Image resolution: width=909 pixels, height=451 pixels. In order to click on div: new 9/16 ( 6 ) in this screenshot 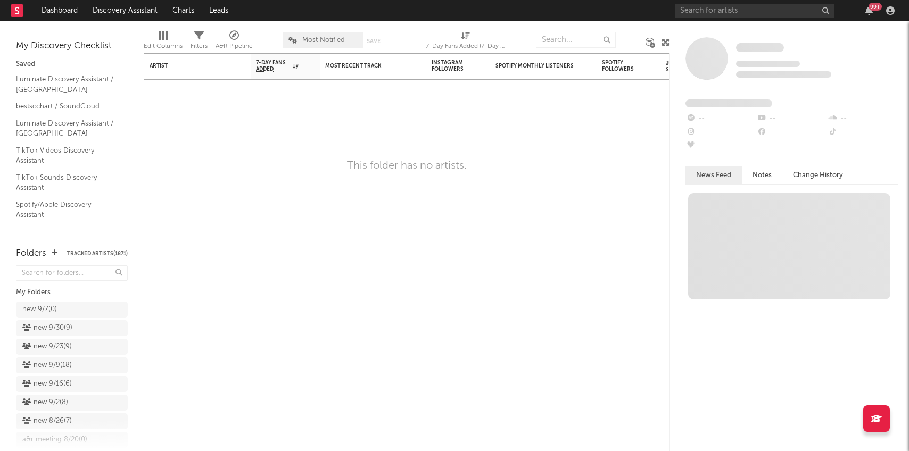, I will do `click(47, 384)`.